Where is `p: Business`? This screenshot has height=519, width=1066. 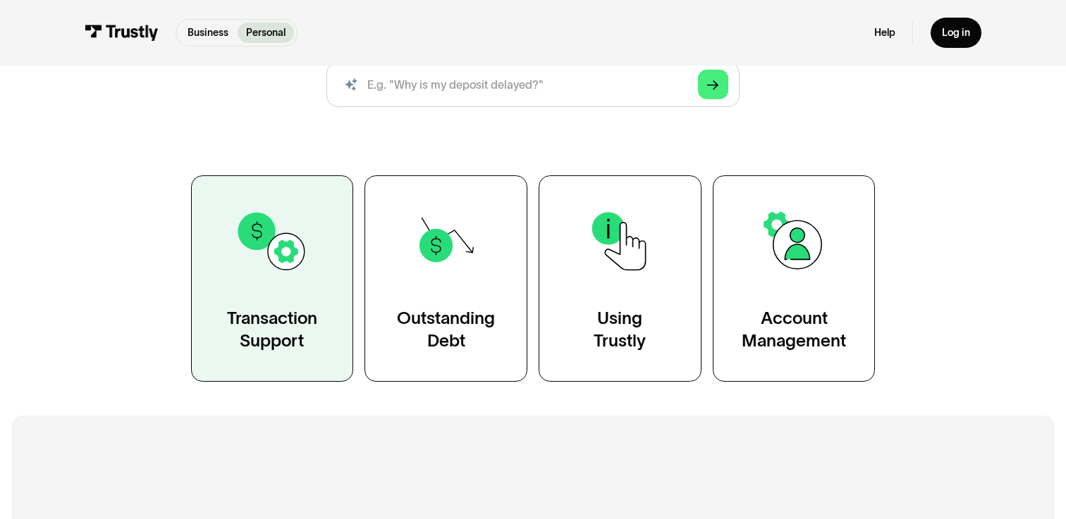
p: Business is located at coordinates (208, 32).